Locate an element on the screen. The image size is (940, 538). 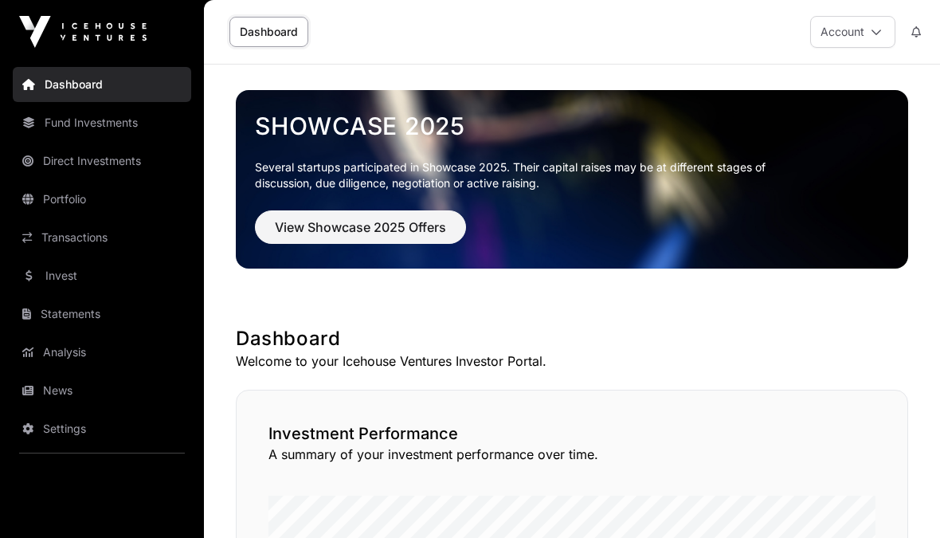
h2: Investment Performance is located at coordinates (572, 434).